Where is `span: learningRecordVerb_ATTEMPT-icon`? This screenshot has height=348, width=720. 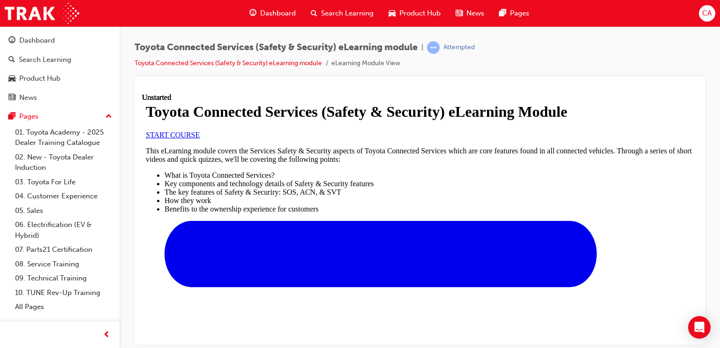
span: learningRecordVerb_ATTEMPT-icon is located at coordinates (433, 47).